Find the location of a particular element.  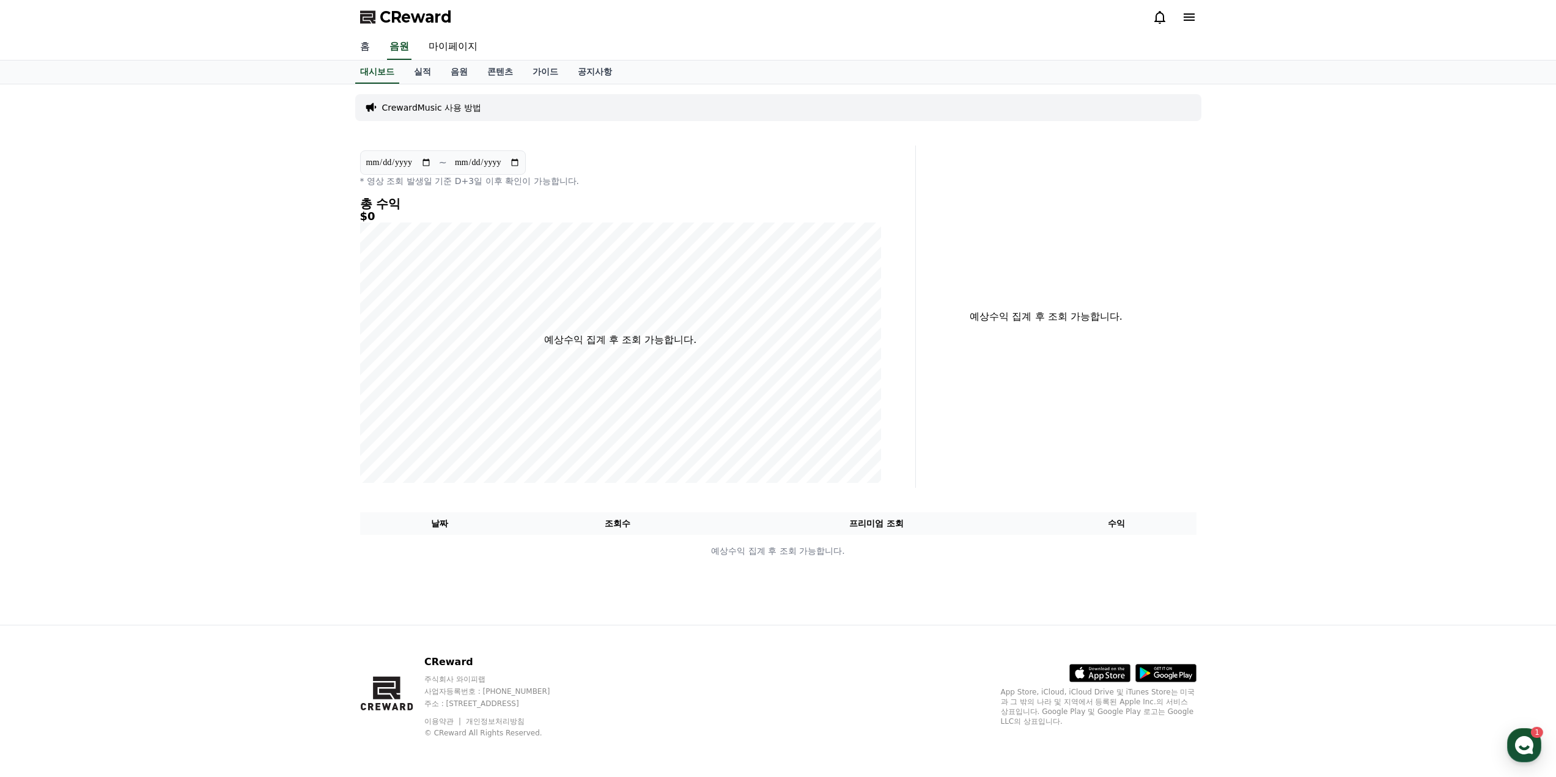

a: CrewardMusic 사용 방법 is located at coordinates (432, 108).